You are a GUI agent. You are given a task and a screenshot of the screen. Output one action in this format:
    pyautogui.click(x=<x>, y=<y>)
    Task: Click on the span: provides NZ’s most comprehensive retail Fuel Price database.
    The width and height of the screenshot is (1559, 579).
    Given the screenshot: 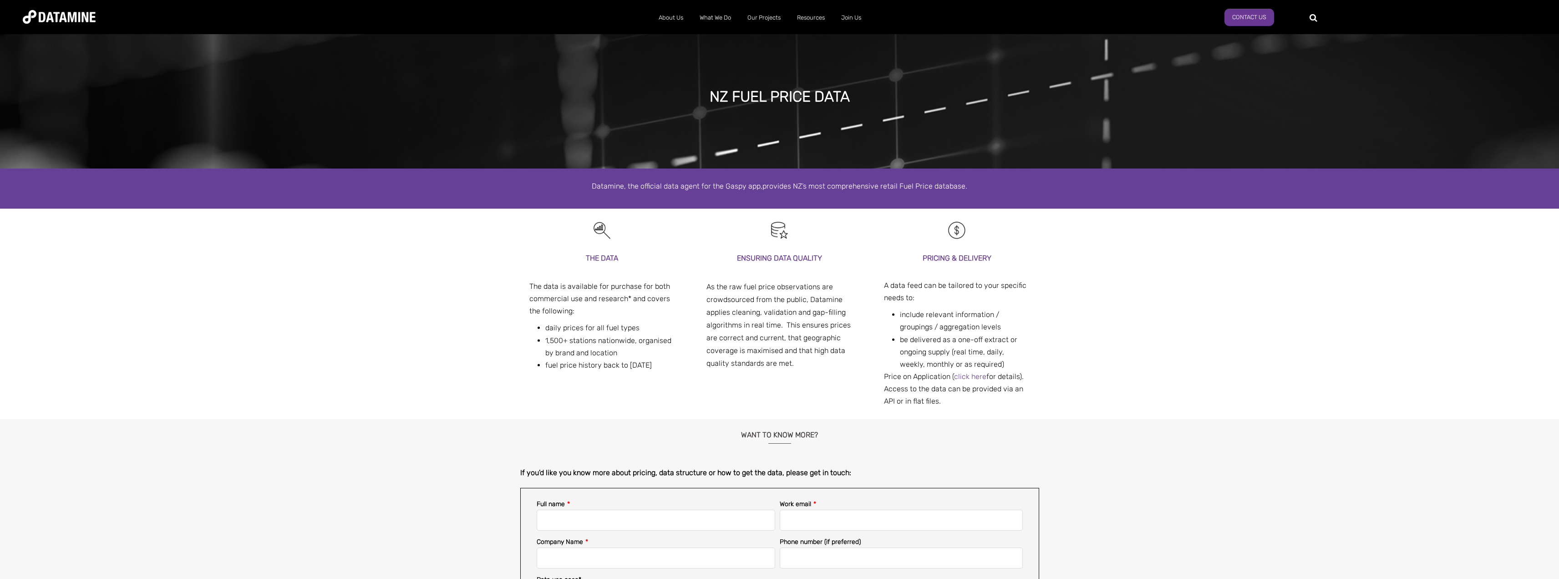 What is the action you would take?
    pyautogui.click(x=865, y=186)
    